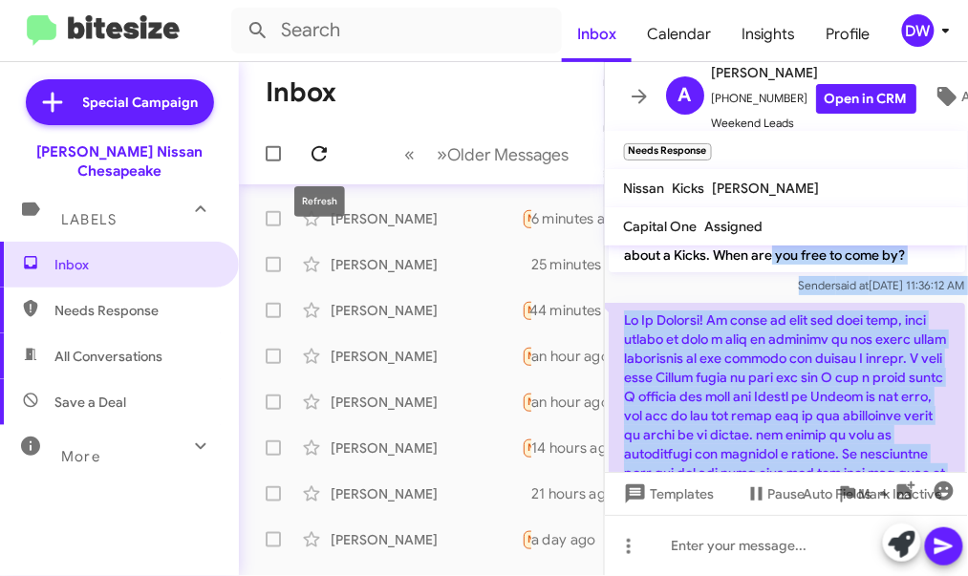  What do you see at coordinates (487, 154) in the screenshot?
I see `nav: Page navigation example` at bounding box center [487, 154].